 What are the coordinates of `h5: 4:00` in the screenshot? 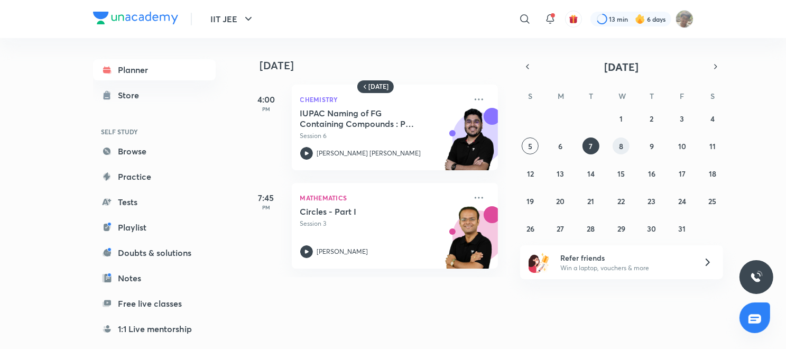 It's located at (266, 99).